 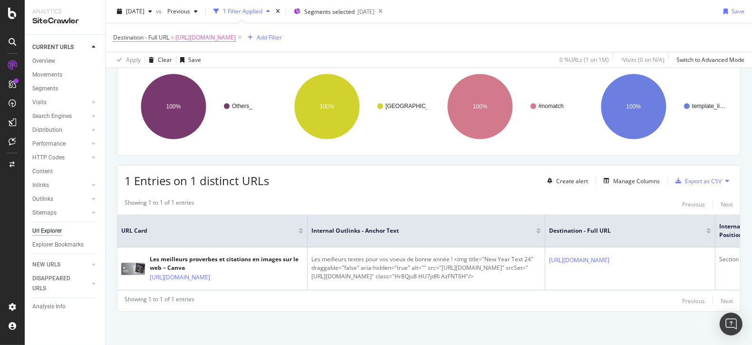 I want to click on a: Sitemaps, so click(x=60, y=212).